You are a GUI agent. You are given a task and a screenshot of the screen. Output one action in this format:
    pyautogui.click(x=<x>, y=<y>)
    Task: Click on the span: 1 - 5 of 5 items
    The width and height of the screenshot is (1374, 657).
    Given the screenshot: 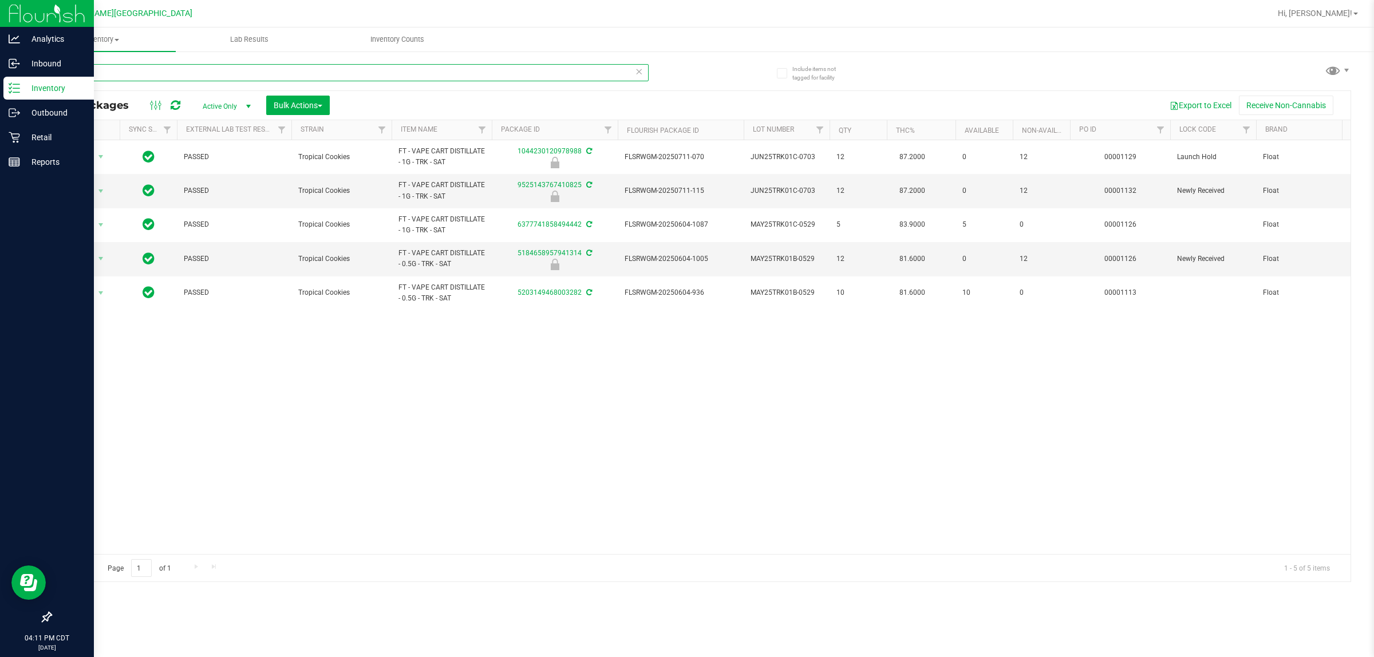 What is the action you would take?
    pyautogui.click(x=1307, y=568)
    